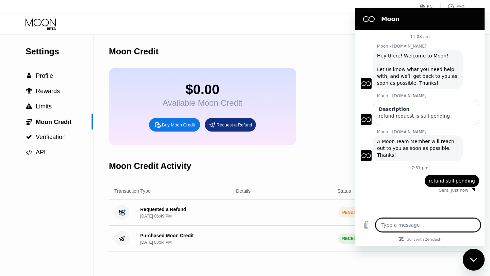 The height and width of the screenshot is (276, 490). What do you see at coordinates (48, 91) in the screenshot?
I see `span: Rewards` at bounding box center [48, 91].